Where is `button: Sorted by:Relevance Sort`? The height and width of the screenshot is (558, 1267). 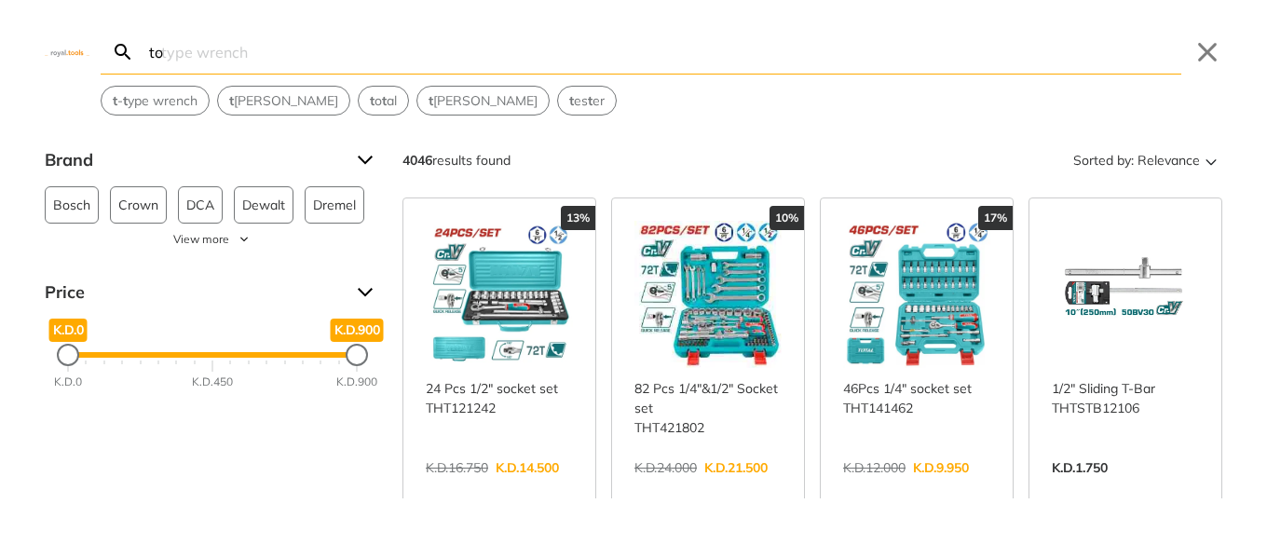 button: Sorted by:Relevance Sort is located at coordinates (1146, 160).